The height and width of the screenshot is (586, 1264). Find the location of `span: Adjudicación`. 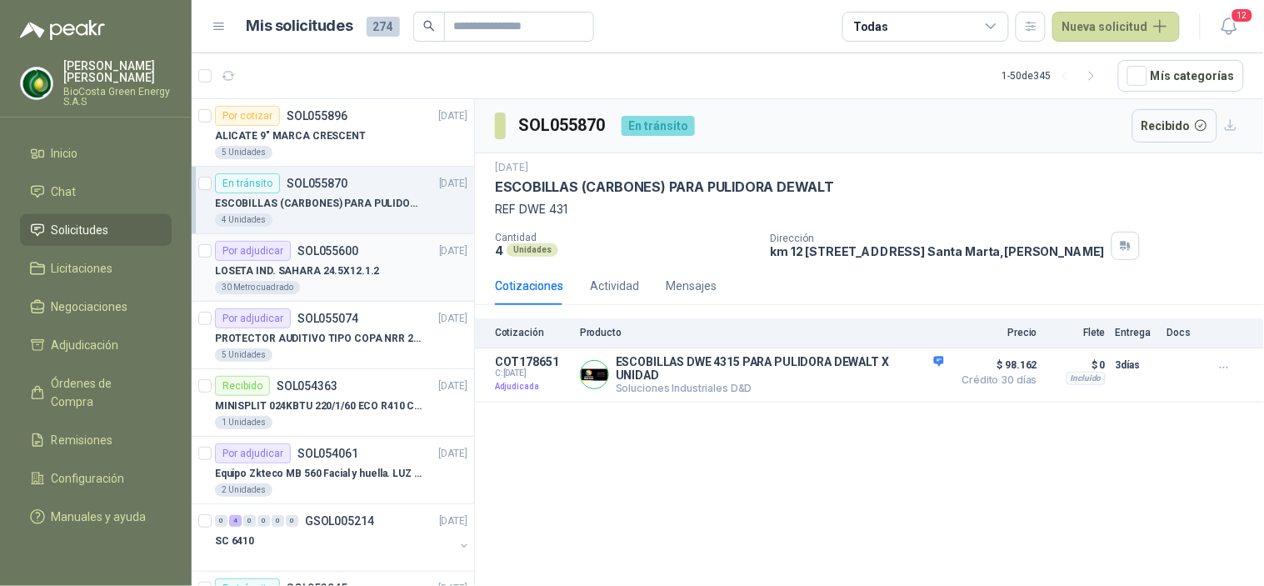

span: Adjudicación is located at coordinates (85, 345).